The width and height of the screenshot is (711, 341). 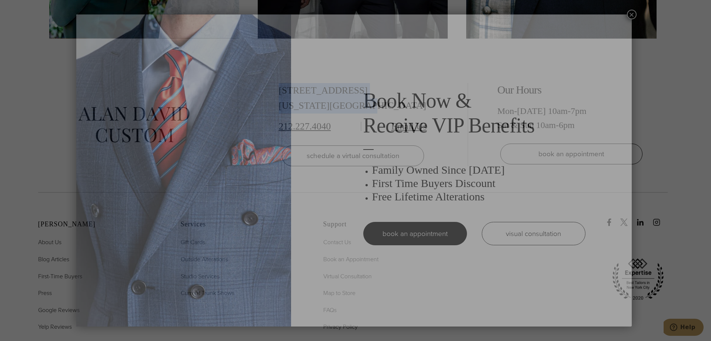 I want to click on h2: Book Now & Receive VIP Benefits, so click(x=475, y=113).